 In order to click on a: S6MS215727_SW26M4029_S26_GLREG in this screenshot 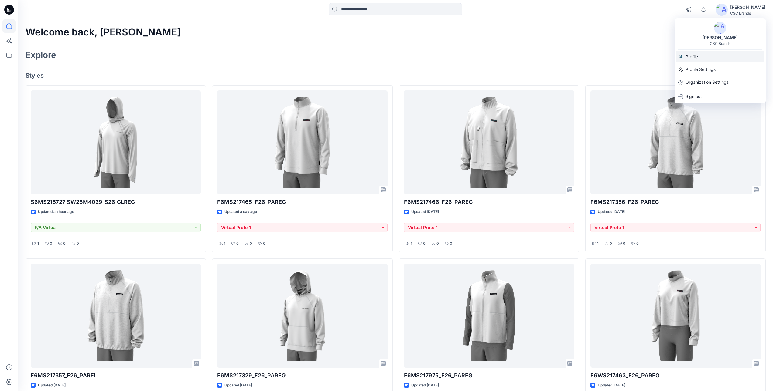, I will do `click(116, 142)`.